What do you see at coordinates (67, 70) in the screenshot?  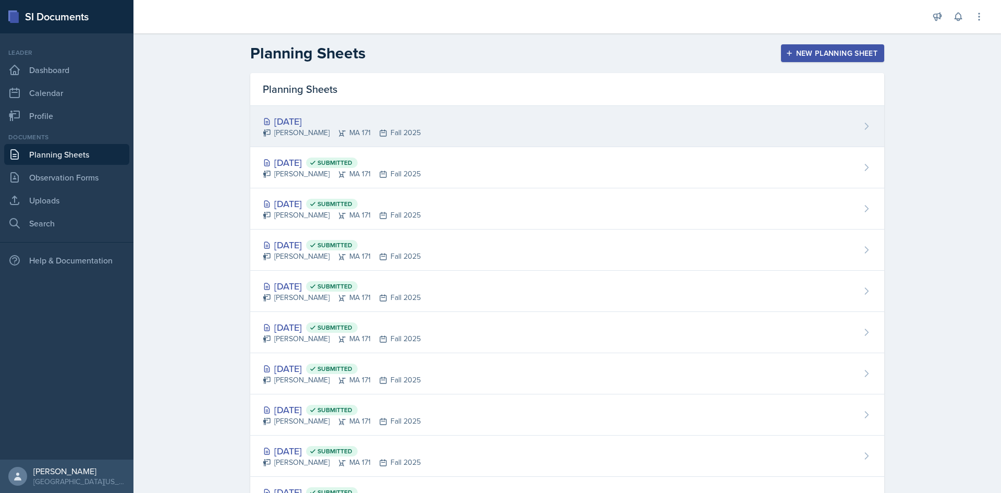 I see `a: Dashboard` at bounding box center [67, 70].